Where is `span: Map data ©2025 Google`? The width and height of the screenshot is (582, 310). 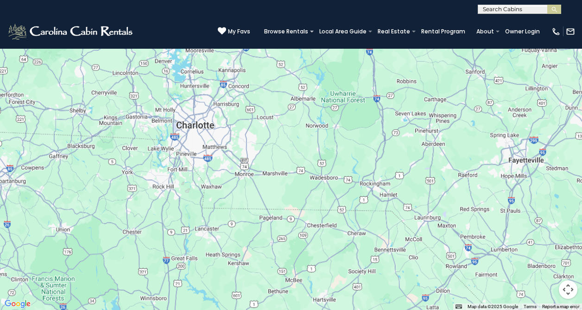
span: Map data ©2025 Google is located at coordinates (493, 306).